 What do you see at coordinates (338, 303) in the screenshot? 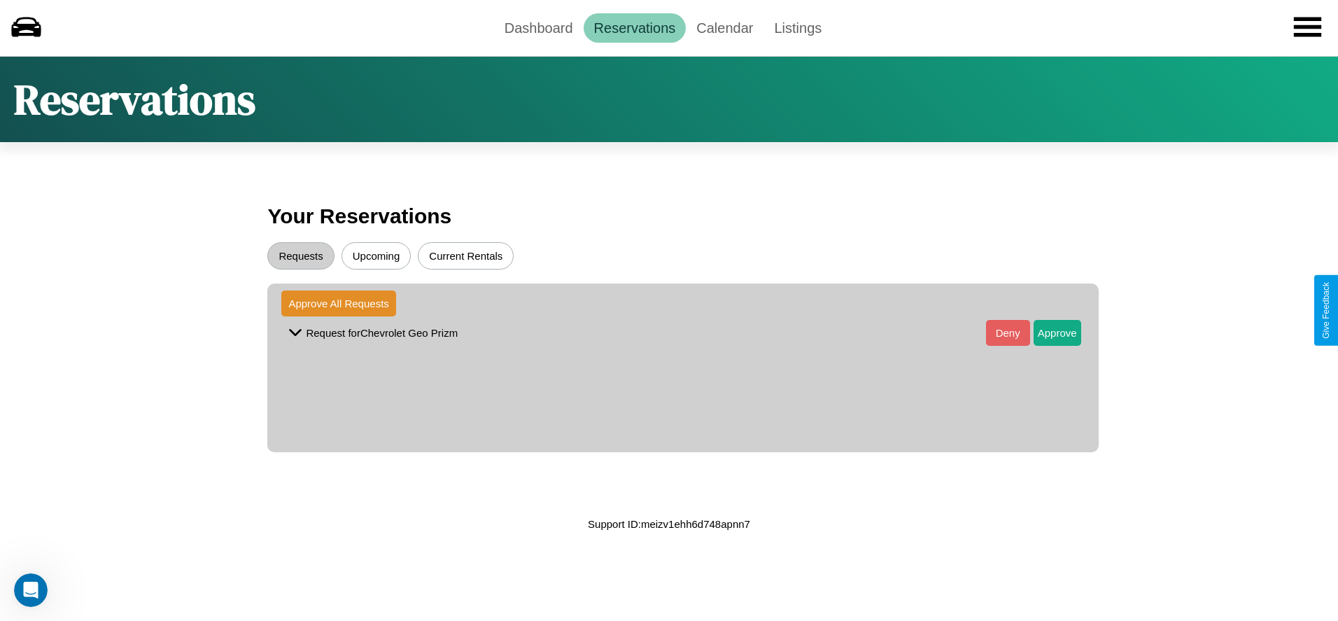
I see `button: Approve All Requests` at bounding box center [338, 303].